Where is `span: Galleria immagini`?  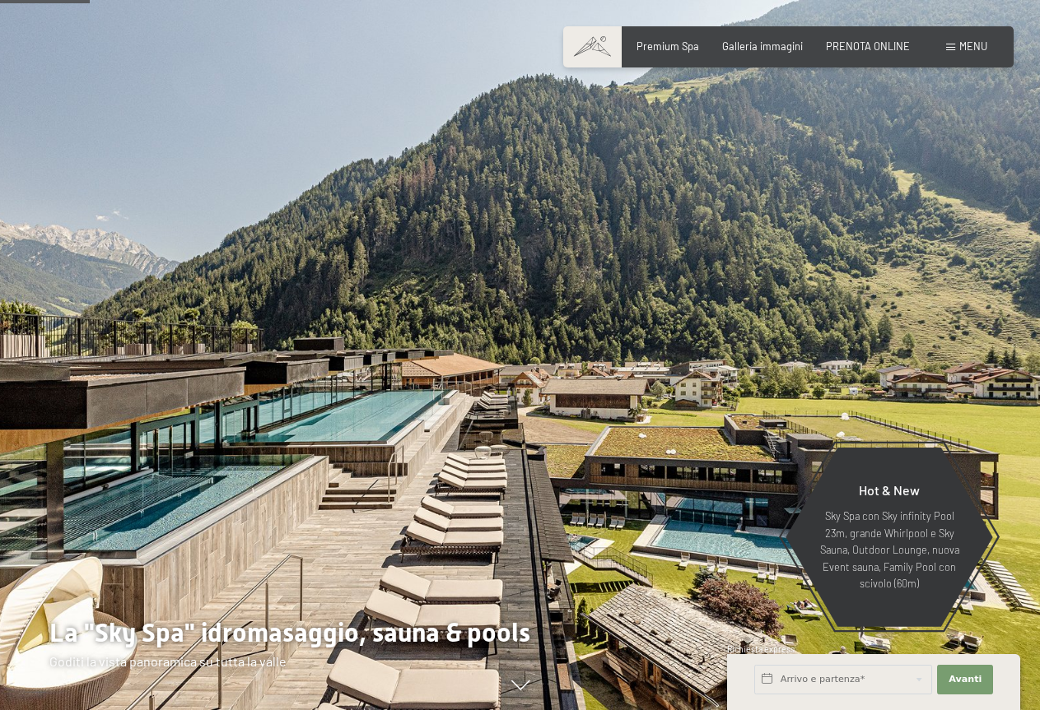
span: Galleria immagini is located at coordinates (762, 46).